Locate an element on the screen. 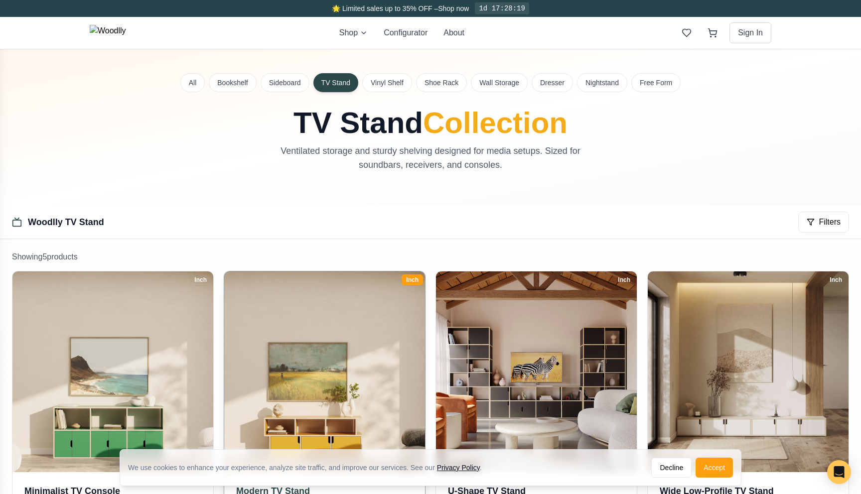 This screenshot has width=861, height=494. a: Woodlly TV Stand is located at coordinates (66, 222).